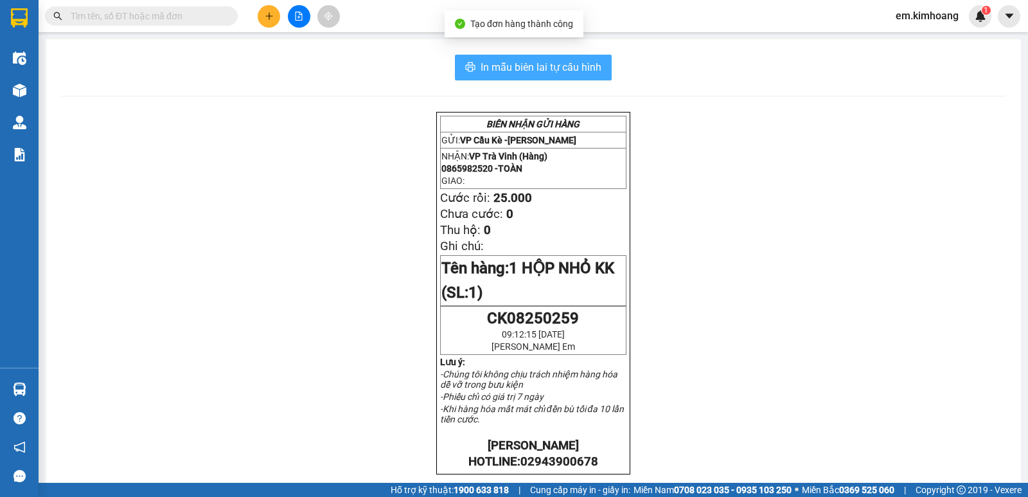 The height and width of the screenshot is (497, 1028). Describe the element at coordinates (328, 16) in the screenshot. I see `button: aim` at that location.